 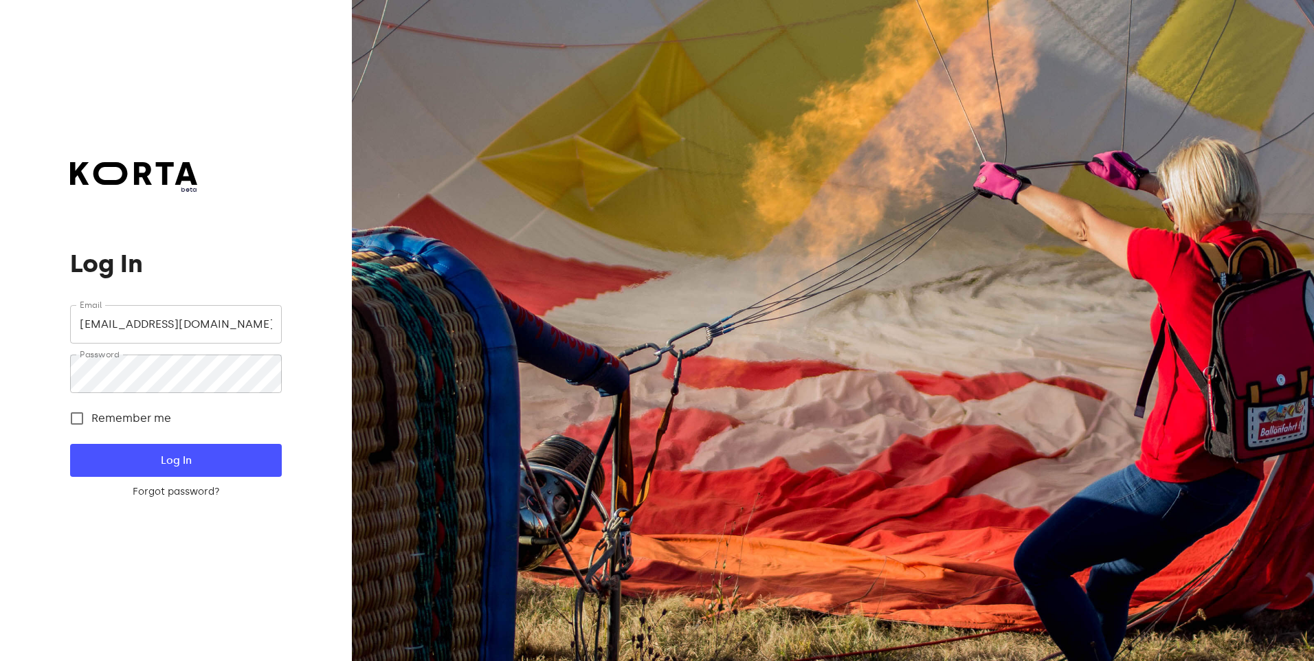 What do you see at coordinates (175, 492) in the screenshot?
I see `a: Forgot password?` at bounding box center [175, 492].